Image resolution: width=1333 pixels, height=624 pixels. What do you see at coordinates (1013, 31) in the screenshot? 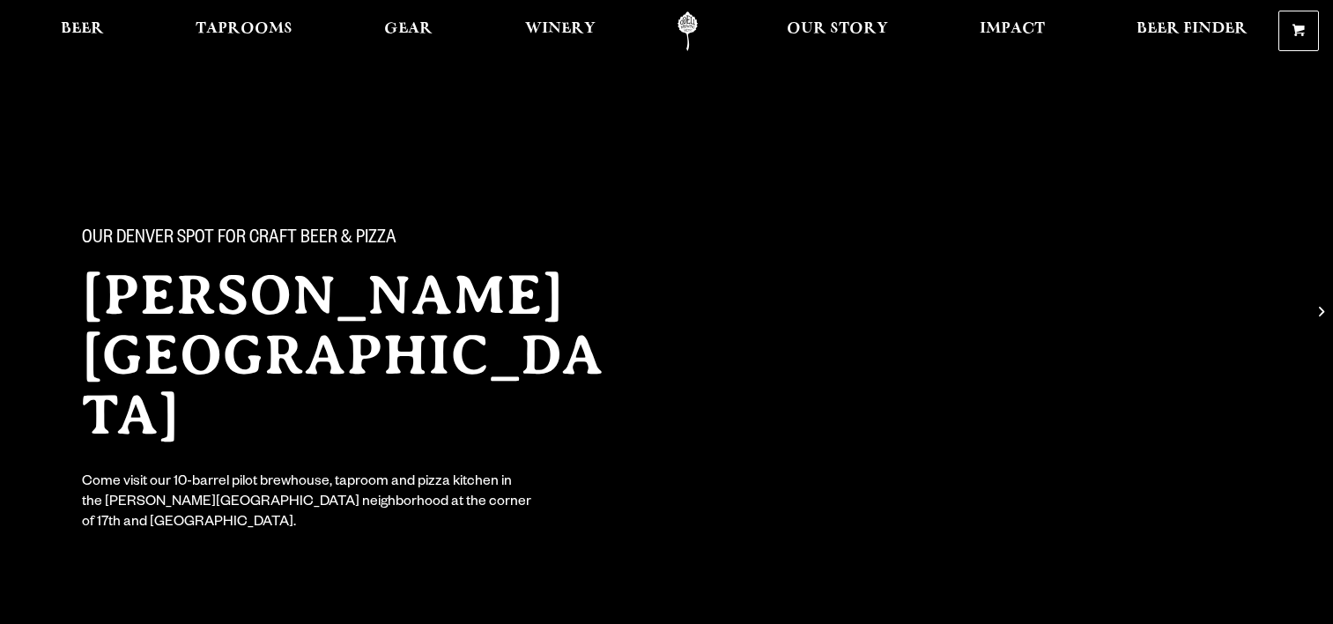
I see `a: Impact` at bounding box center [1013, 31].